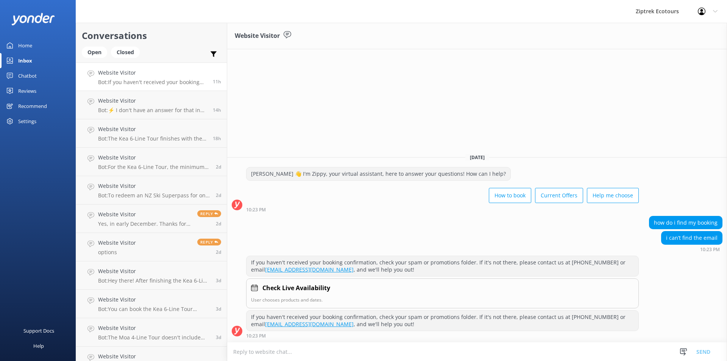 This screenshot has width=727, height=361. I want to click on h4: Check Live Availability, so click(296, 288).